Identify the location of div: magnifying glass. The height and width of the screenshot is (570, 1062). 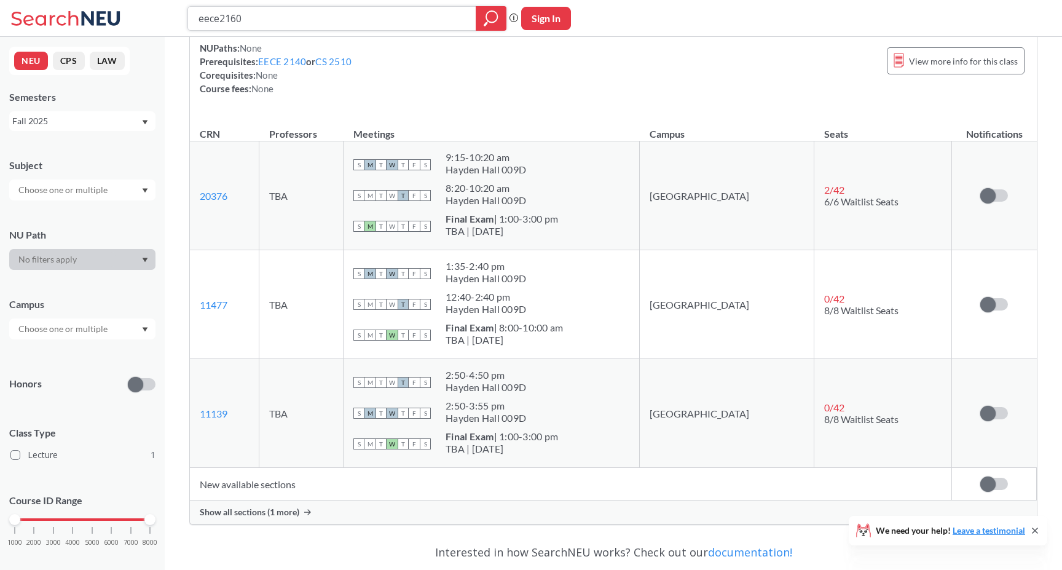
(491, 18).